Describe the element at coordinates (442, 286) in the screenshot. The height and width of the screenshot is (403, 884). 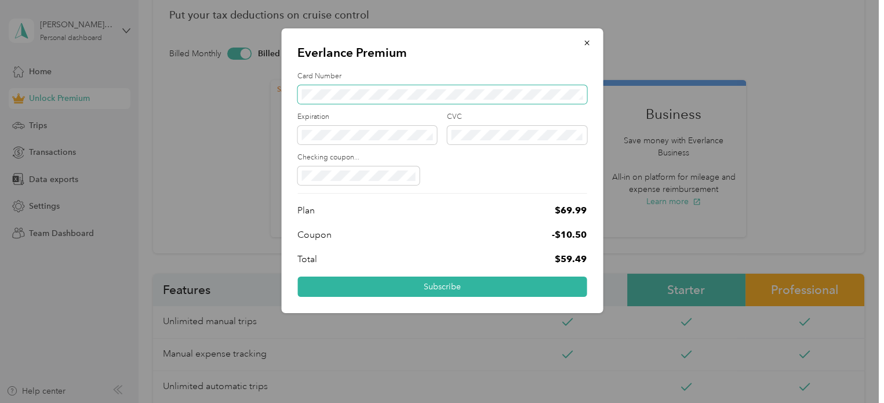
I see `button: Subscribe` at that location.